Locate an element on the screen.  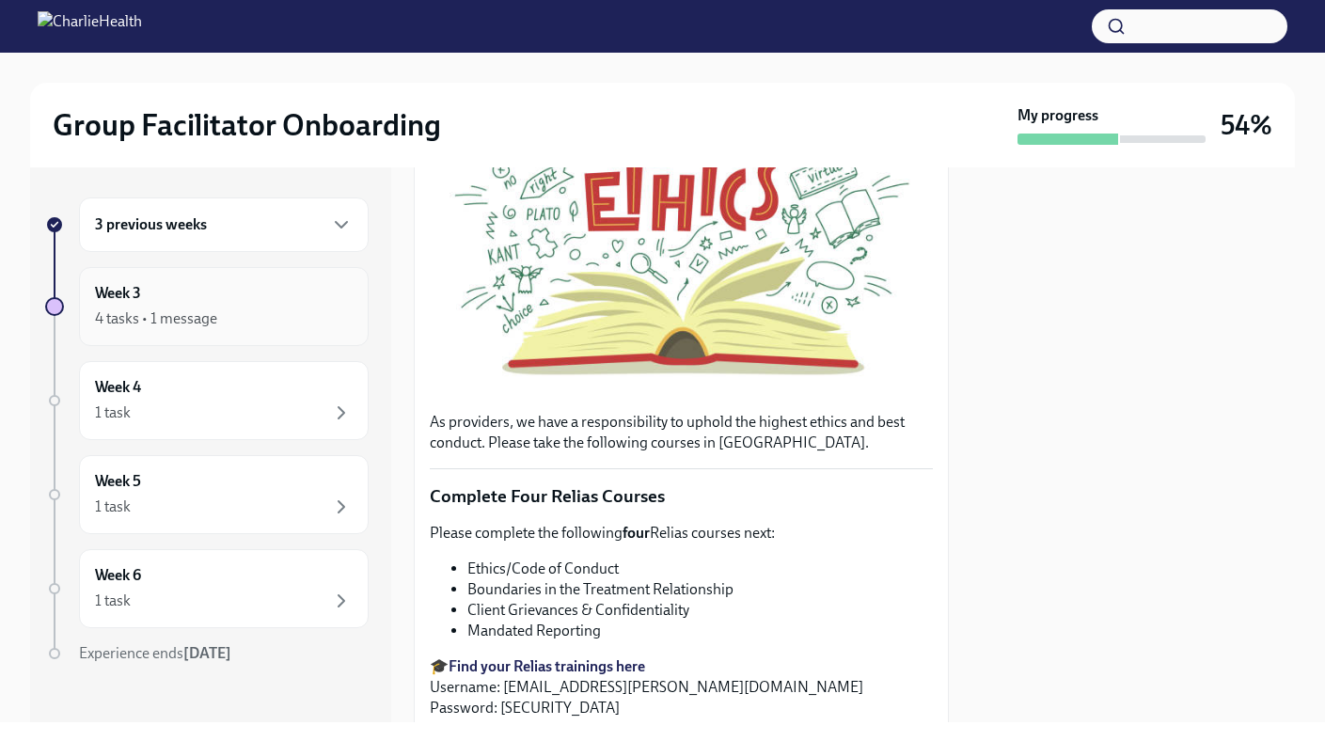
div: 3 previous weeks is located at coordinates (224, 225).